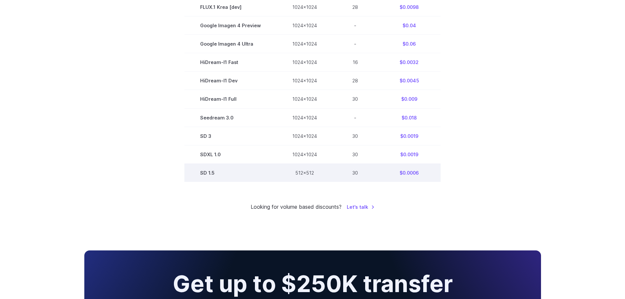 This screenshot has width=625, height=299. I want to click on td: Google Imagen 4 Preview, so click(230, 26).